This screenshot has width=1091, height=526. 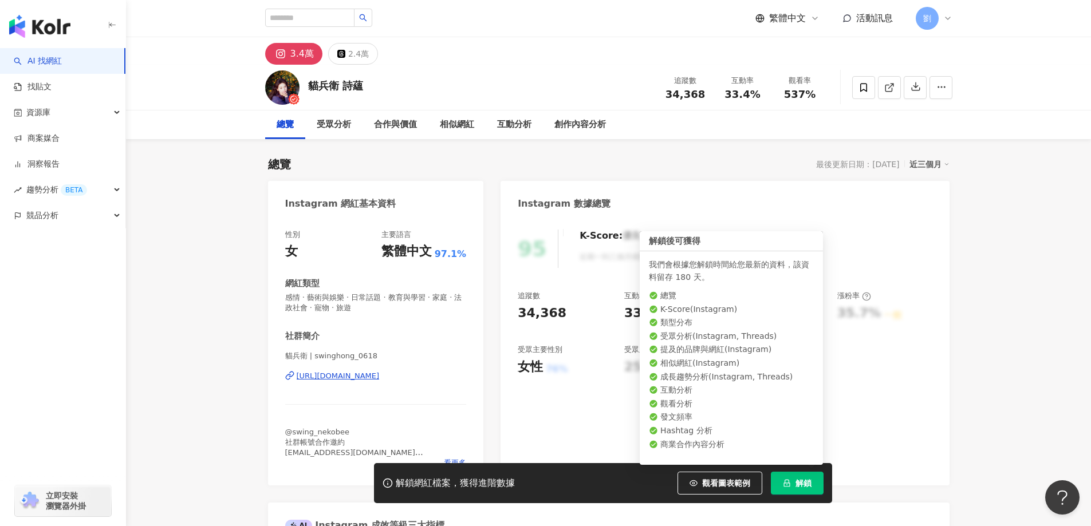 What do you see at coordinates (731, 350) in the screenshot?
I see `li: 提及的品牌與網紅 ( Instagram )` at bounding box center [731, 350].